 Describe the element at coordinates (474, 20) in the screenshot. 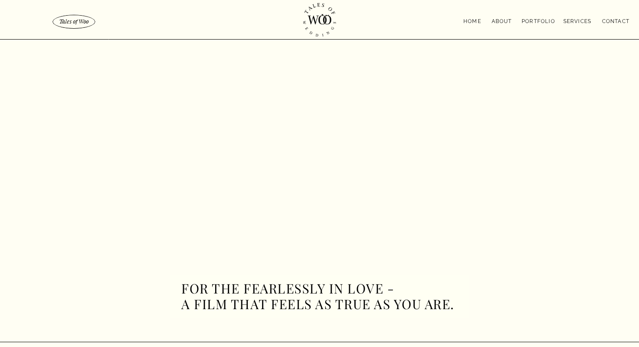

I see `nav: Home` at that location.